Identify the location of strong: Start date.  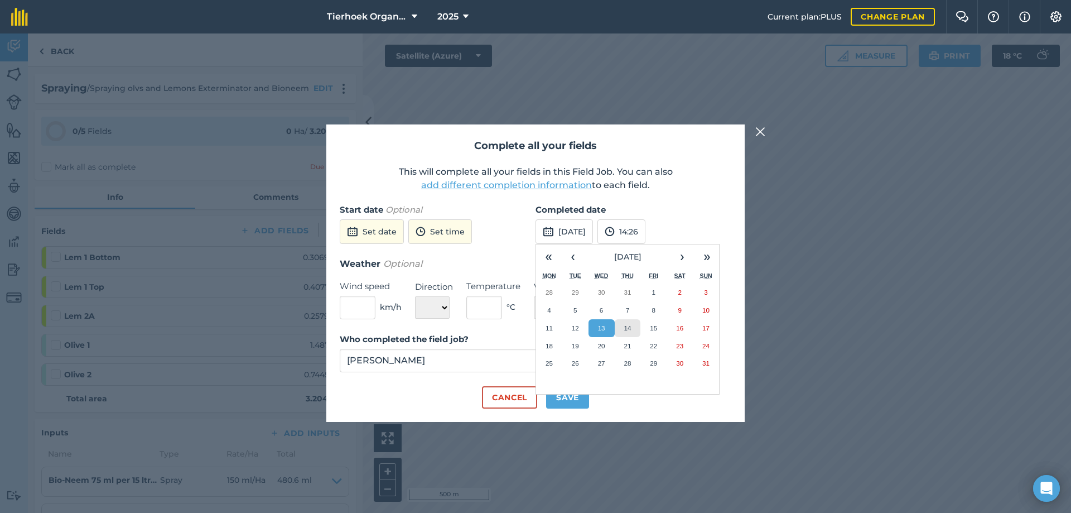
(361, 209).